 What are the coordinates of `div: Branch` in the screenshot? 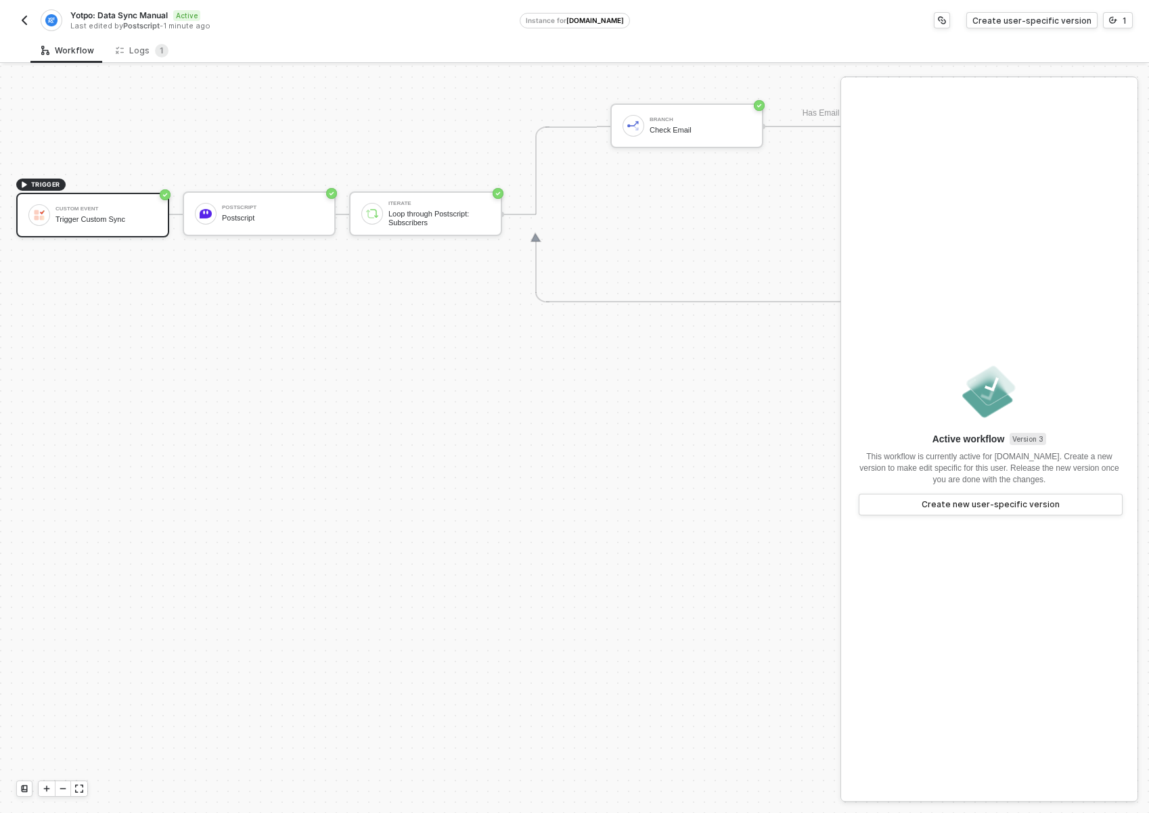 It's located at (700, 120).